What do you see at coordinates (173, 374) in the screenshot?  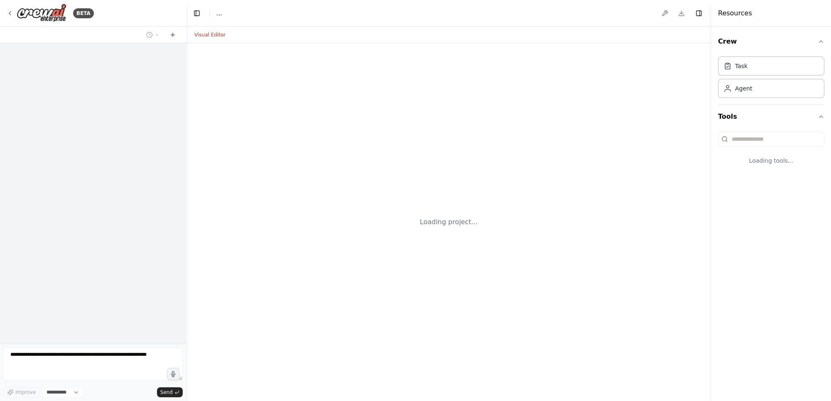 I see `button: Click to speak your automation idea` at bounding box center [173, 374].